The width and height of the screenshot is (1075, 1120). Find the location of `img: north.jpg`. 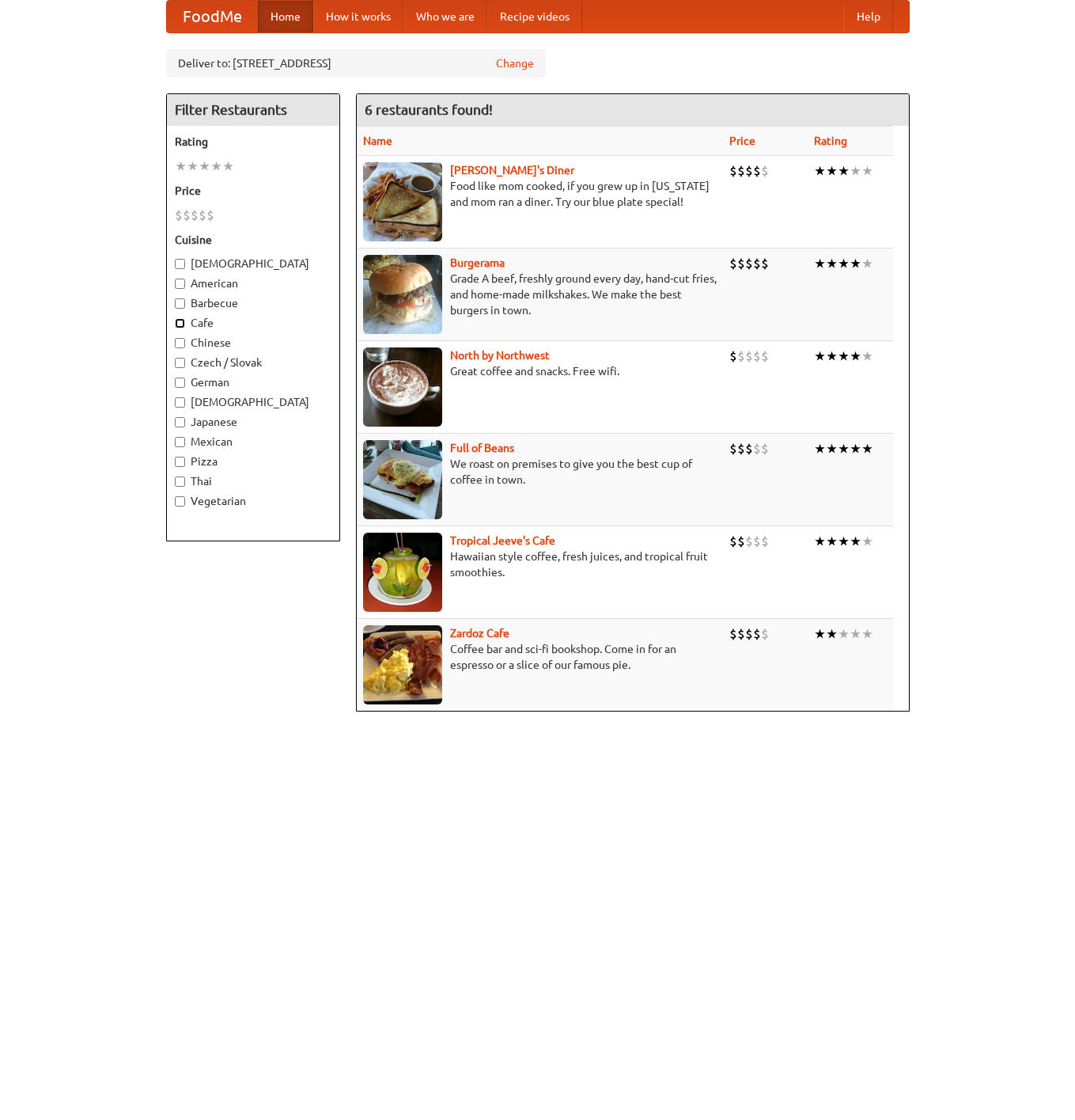

img: north.jpg is located at coordinates (403, 387).